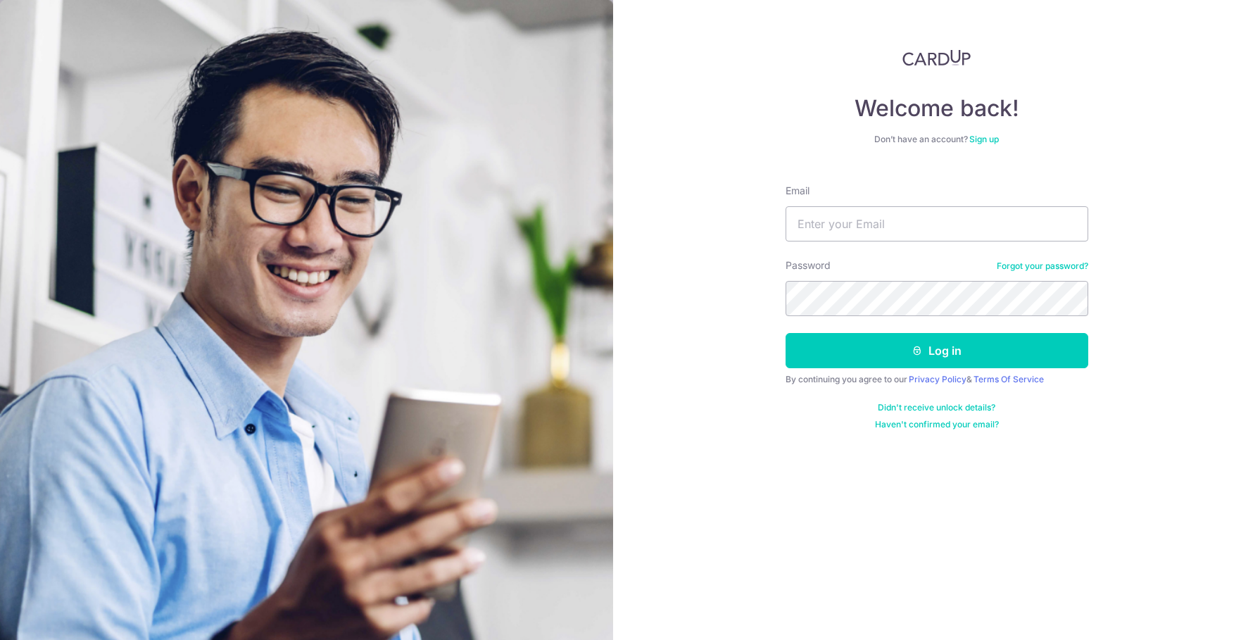 This screenshot has width=1260, height=640. I want to click on a: Sign up, so click(984, 139).